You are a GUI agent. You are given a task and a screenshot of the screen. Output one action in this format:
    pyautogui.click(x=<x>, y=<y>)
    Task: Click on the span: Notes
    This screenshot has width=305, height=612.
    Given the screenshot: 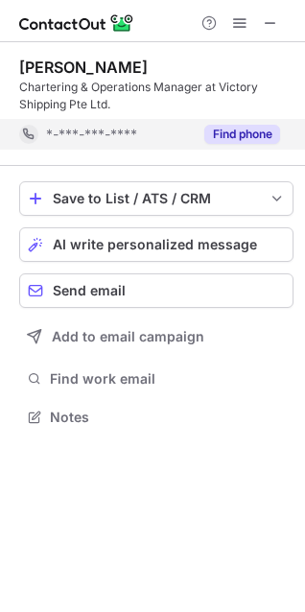 What is the action you would take?
    pyautogui.click(x=168, y=417)
    